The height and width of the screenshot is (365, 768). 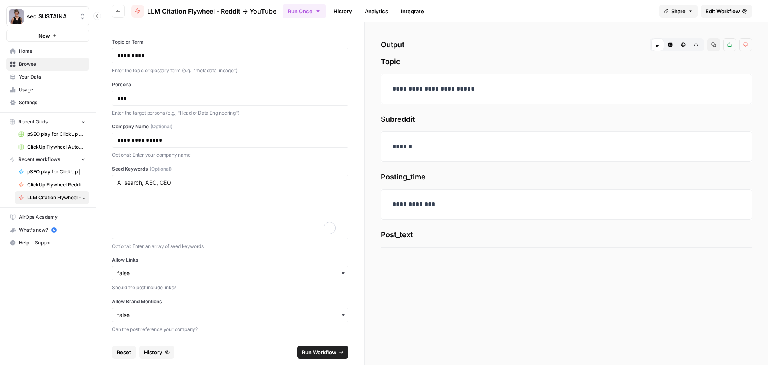 I want to click on label: Topic or Term, so click(x=230, y=42).